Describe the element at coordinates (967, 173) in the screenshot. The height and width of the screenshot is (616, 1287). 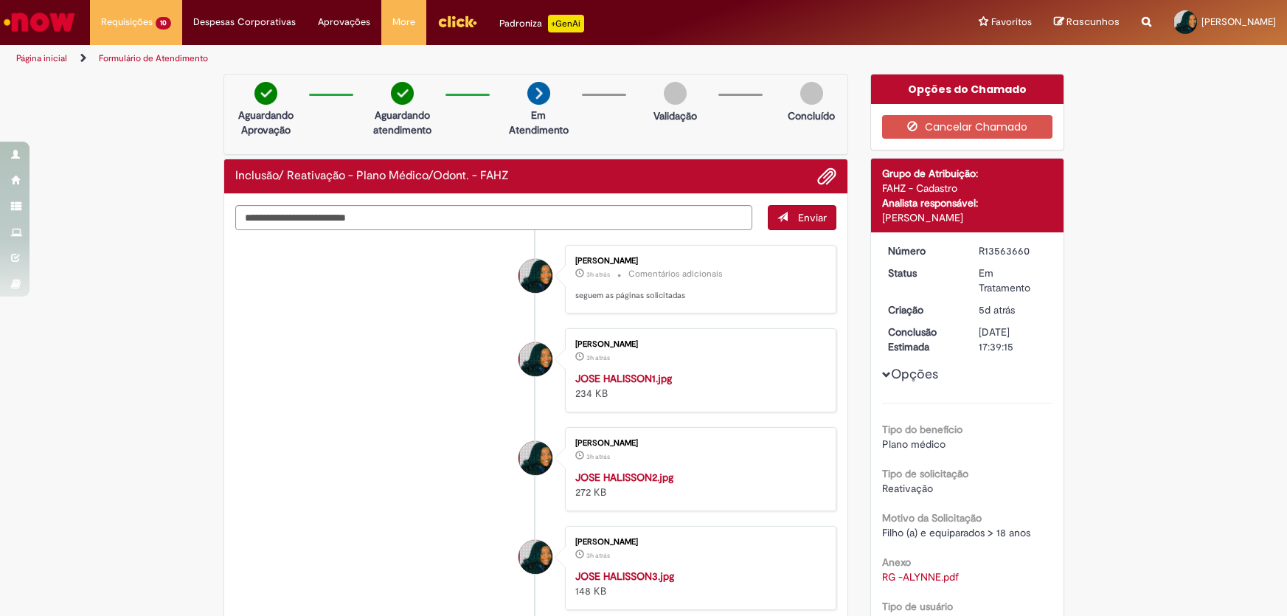
I see `div: Grupo de Atribuição:` at that location.